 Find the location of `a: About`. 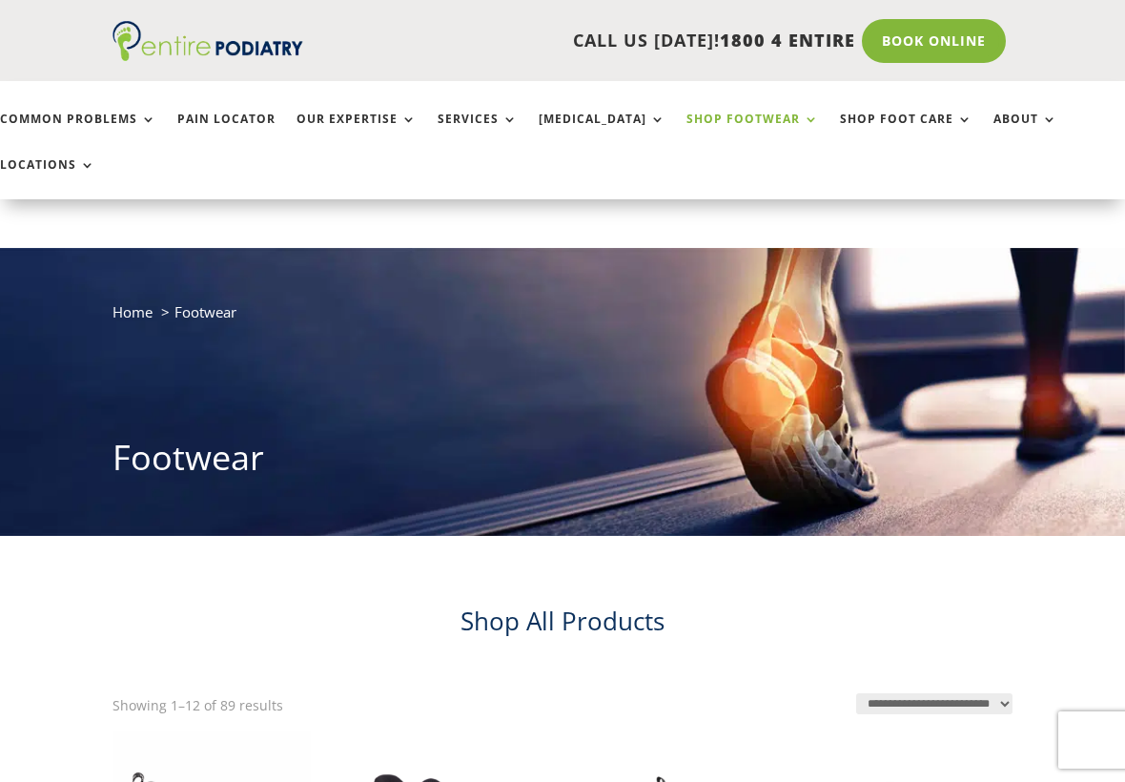

a: About is located at coordinates (1025, 133).